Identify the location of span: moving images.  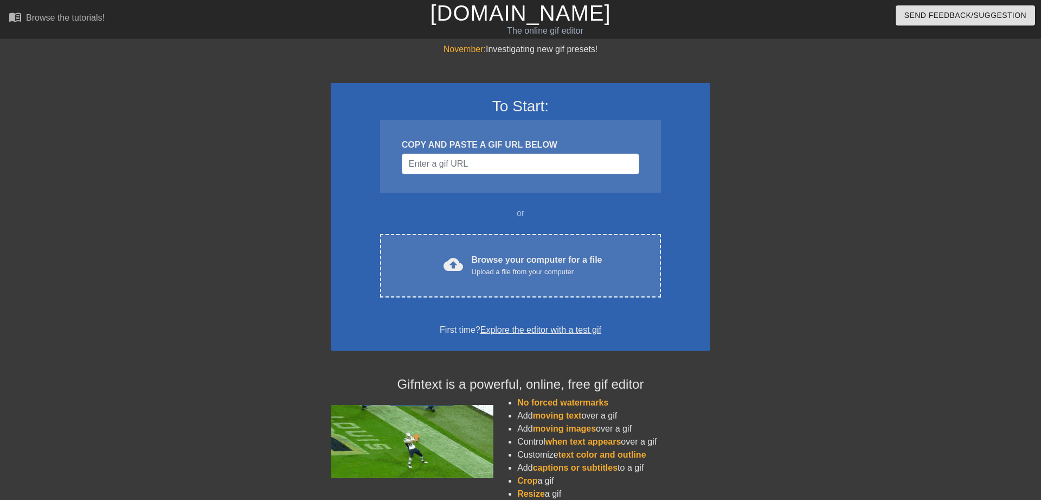
(565, 428).